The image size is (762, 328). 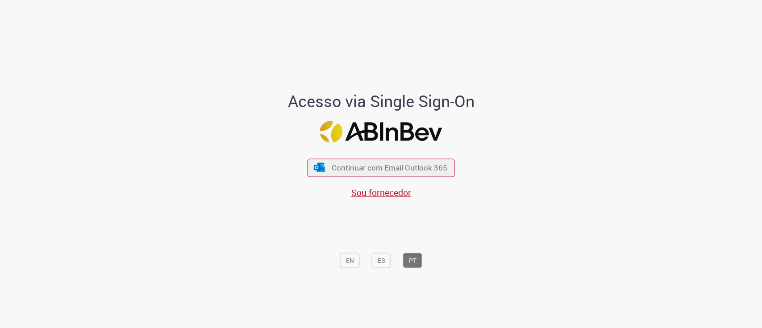 What do you see at coordinates (381, 132) in the screenshot?
I see `img: Logo ABInBev` at bounding box center [381, 132].